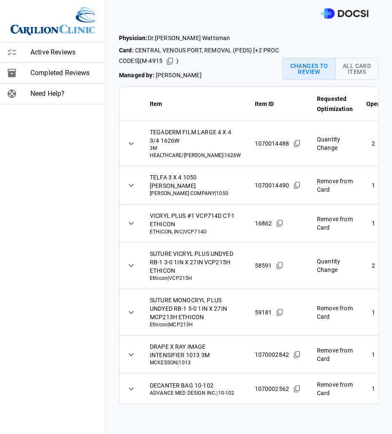 The width and height of the screenshot is (392, 434). What do you see at coordinates (309, 69) in the screenshot?
I see `button: Changes to Review` at bounding box center [309, 69].